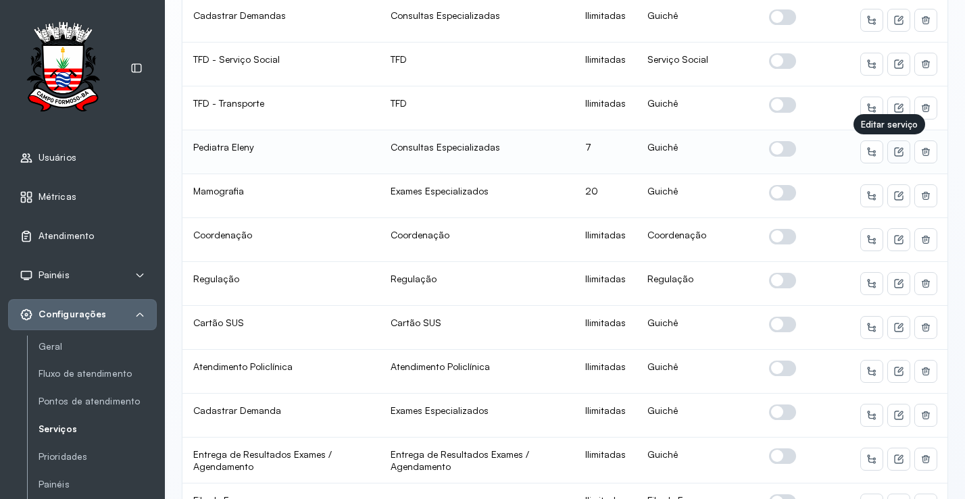 The width and height of the screenshot is (965, 499). Describe the element at coordinates (82, 158) in the screenshot. I see `a: Usuários` at that location.